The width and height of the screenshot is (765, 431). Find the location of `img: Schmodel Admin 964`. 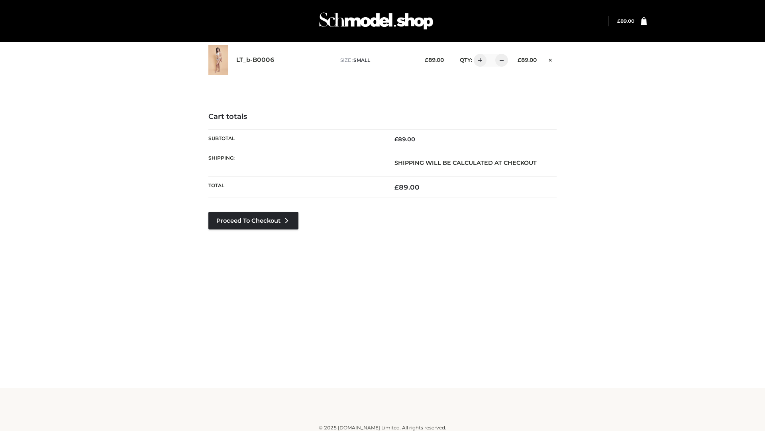

img: Schmodel Admin 964 is located at coordinates (376, 21).